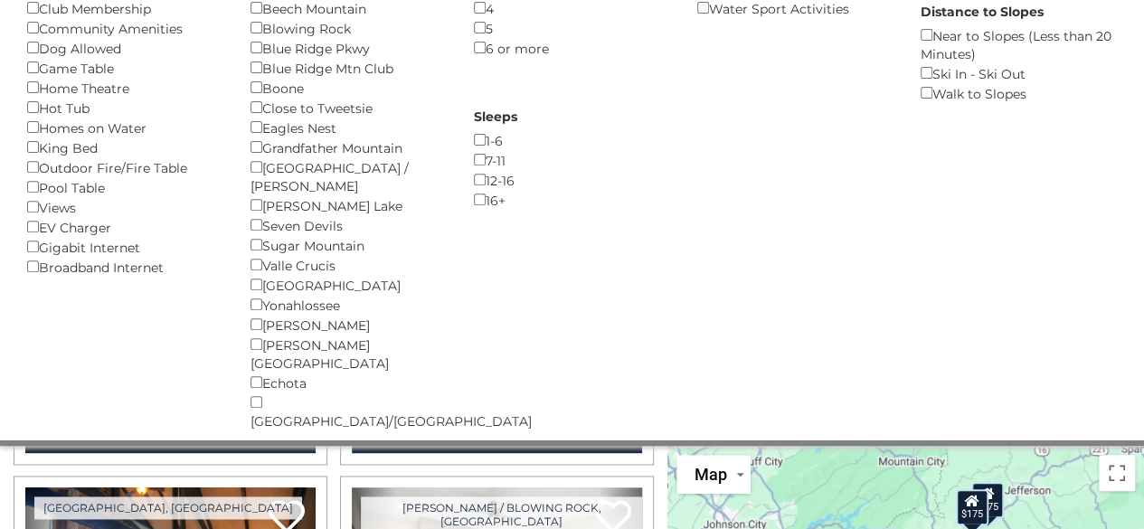 The height and width of the screenshot is (529, 1144). What do you see at coordinates (125, 147) in the screenshot?
I see `div: King Bed` at bounding box center [125, 147].